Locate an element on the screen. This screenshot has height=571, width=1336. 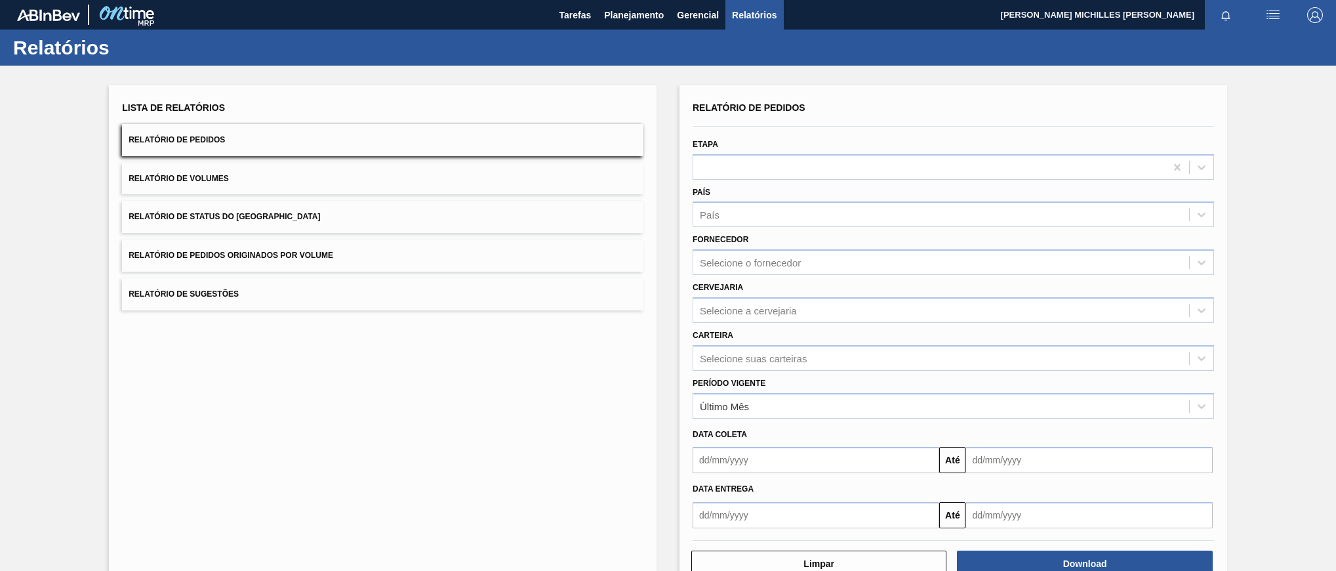
button: Notificações is located at coordinates (1226, 15).